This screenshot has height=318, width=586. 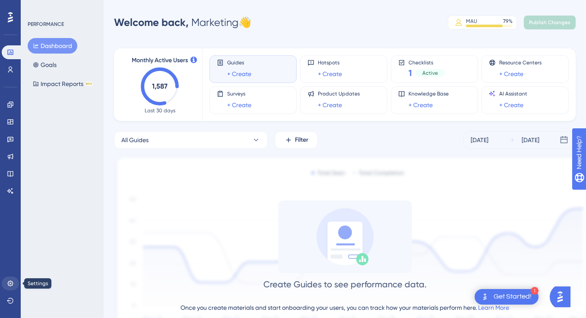 What do you see at coordinates (302, 140) in the screenshot?
I see `span: Filter` at bounding box center [302, 140].